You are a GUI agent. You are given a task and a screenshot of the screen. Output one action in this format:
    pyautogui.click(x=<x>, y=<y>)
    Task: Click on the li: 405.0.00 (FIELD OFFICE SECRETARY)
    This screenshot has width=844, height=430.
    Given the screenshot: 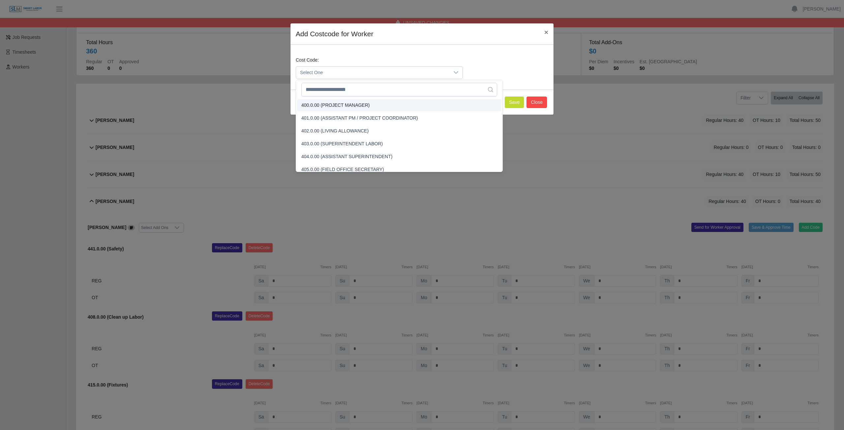 What is the action you would take?
    pyautogui.click(x=399, y=169)
    